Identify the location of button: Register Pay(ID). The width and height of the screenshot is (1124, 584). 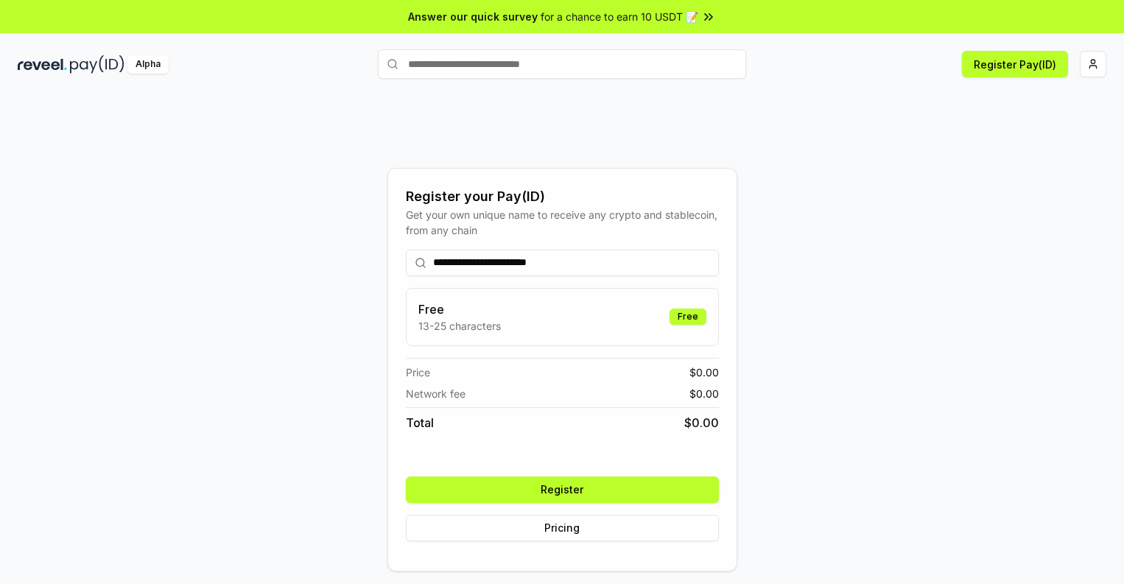
(1015, 64).